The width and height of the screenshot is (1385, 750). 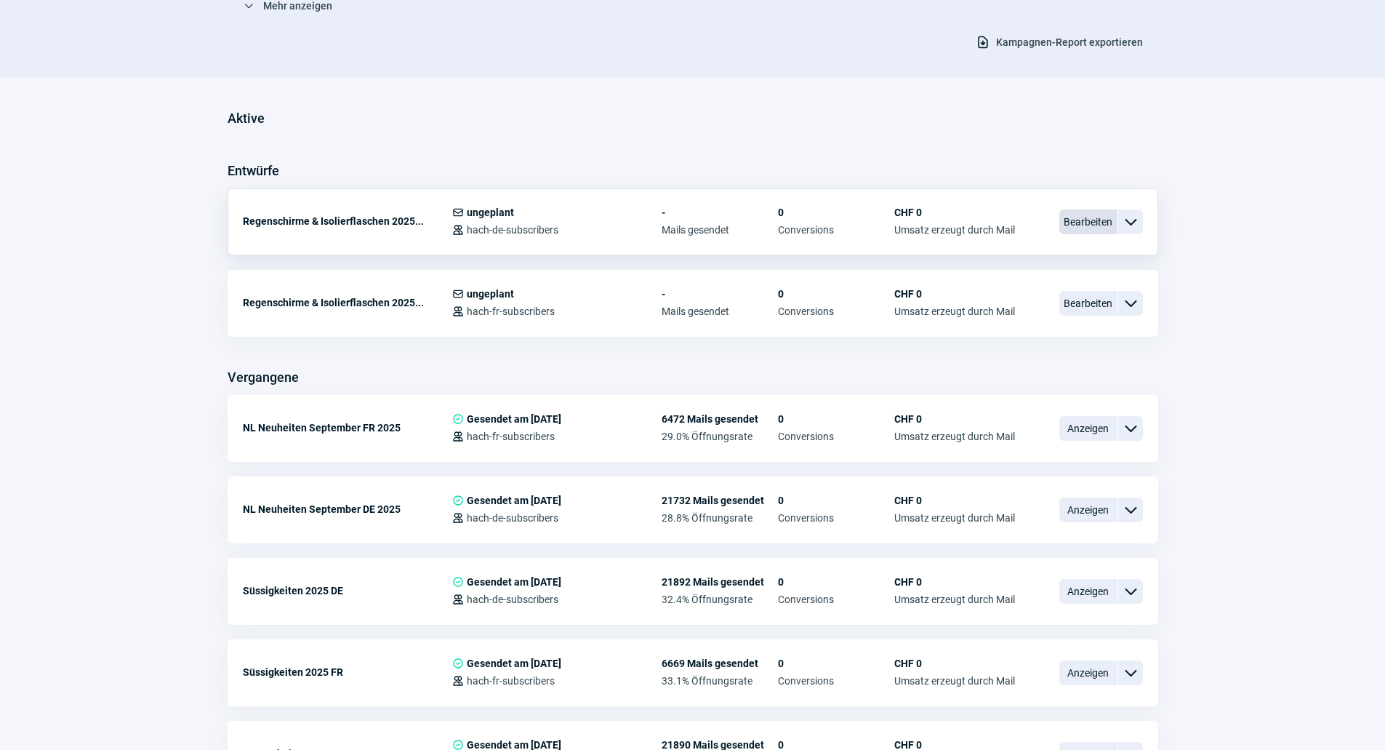 I want to click on span: 6472 Mails gesendet, so click(x=720, y=419).